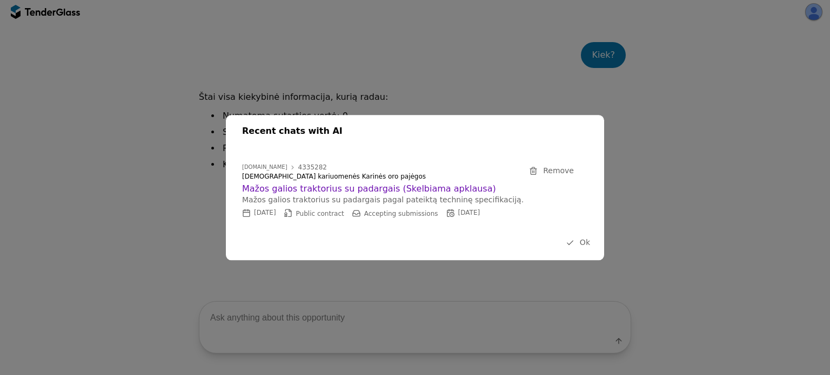 The image size is (830, 375). Describe the element at coordinates (577, 242) in the screenshot. I see `button: Ok` at that location.